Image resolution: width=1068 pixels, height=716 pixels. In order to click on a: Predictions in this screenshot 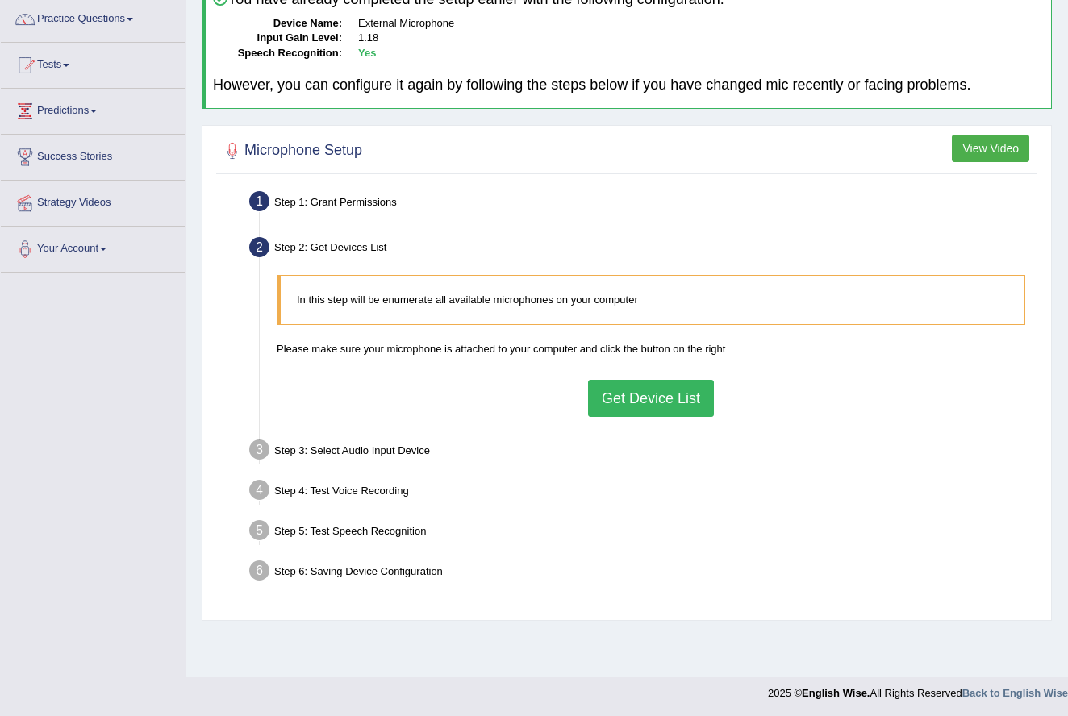, I will do `click(93, 109)`.